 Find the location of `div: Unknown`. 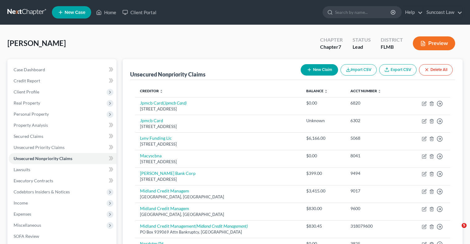

div: Unknown is located at coordinates (324, 121).